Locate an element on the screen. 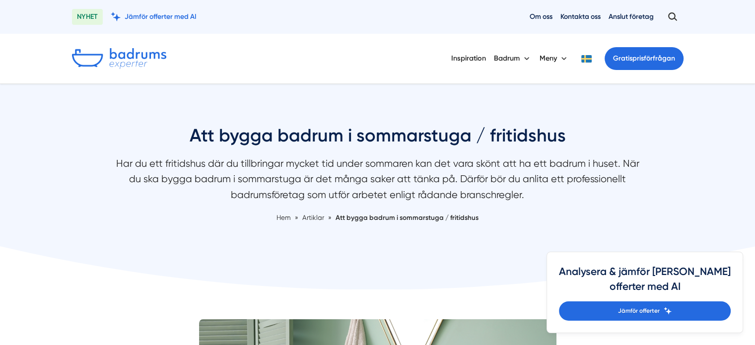  p: Har du ett fritidshus där du tillbringar mycket tid under sommaren kan det vara skönt att ha ett ... is located at coordinates (378, 182).